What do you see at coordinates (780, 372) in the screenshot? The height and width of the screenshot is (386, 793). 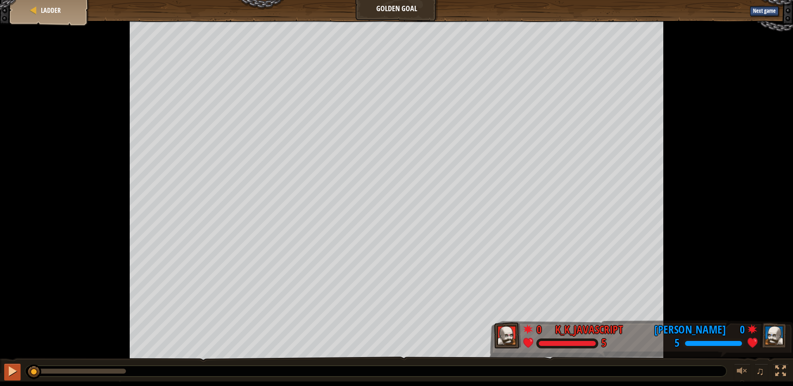 I see `button: Toggle fullscreen` at bounding box center [780, 372].